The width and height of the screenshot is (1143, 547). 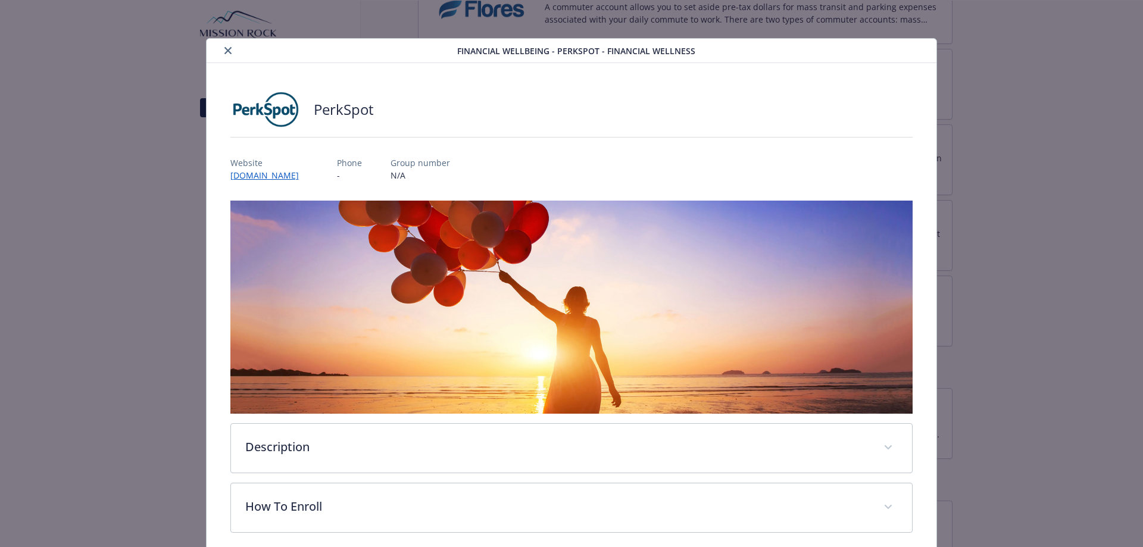 I want to click on p: Description, so click(x=557, y=447).